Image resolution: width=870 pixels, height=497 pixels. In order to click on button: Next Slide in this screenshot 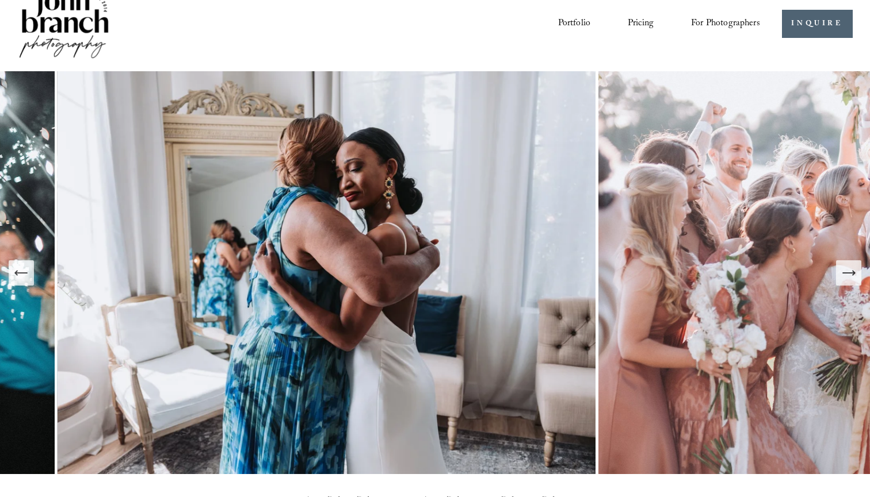, I will do `click(848, 273)`.